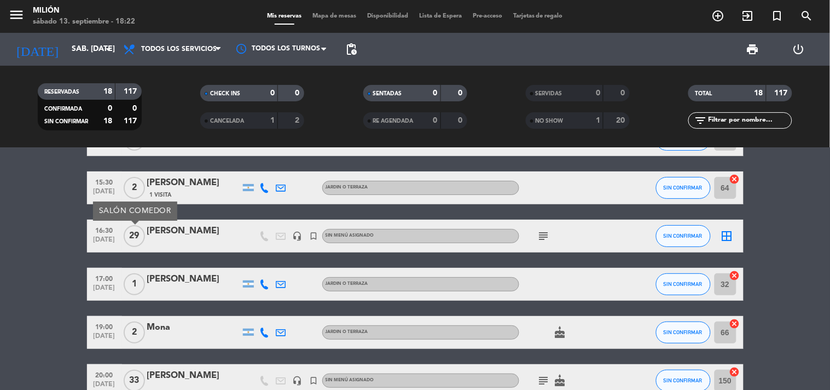  What do you see at coordinates (63, 109) in the screenshot?
I see `span: CONFIRMADA` at bounding box center [63, 109].